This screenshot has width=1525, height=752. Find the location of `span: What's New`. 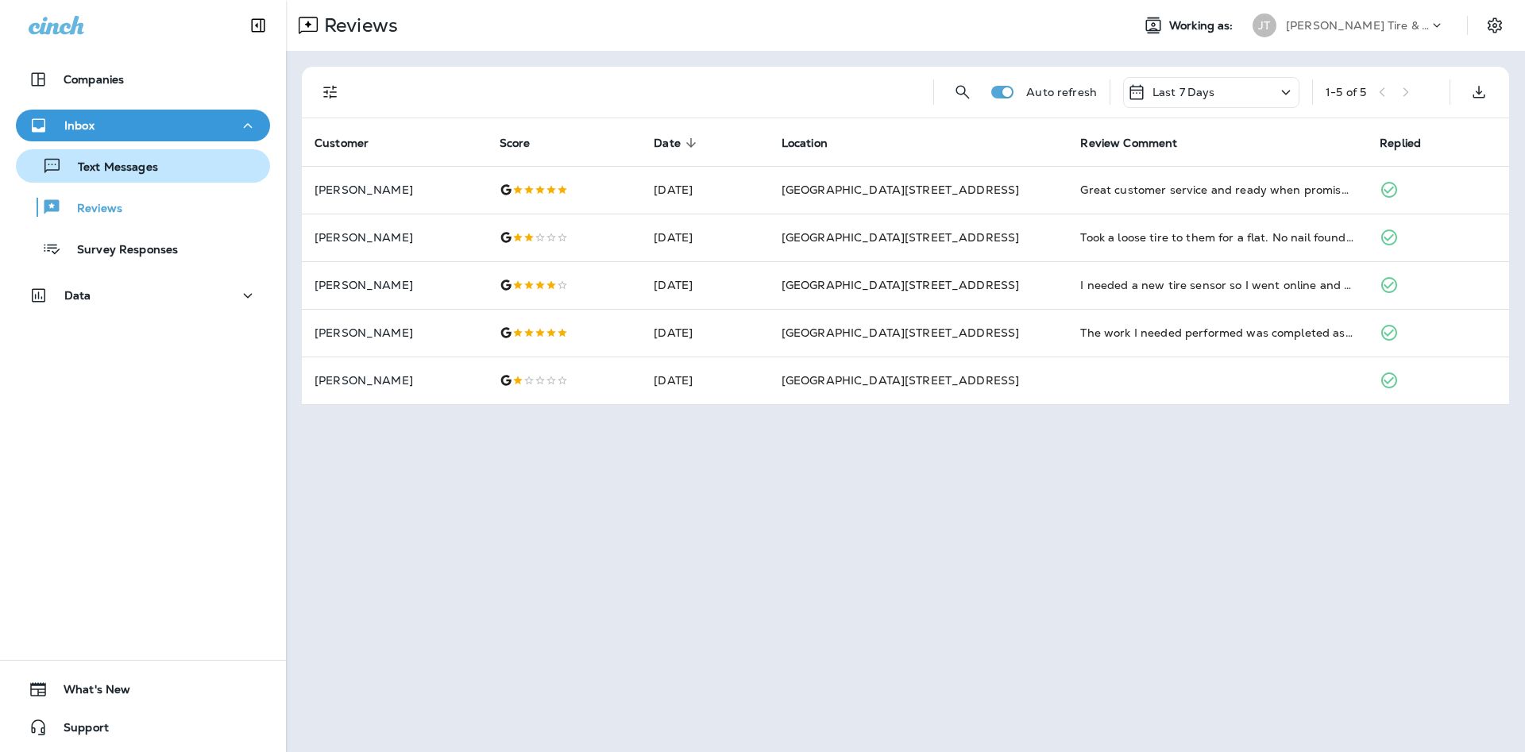

span: What's New is located at coordinates (89, 693).